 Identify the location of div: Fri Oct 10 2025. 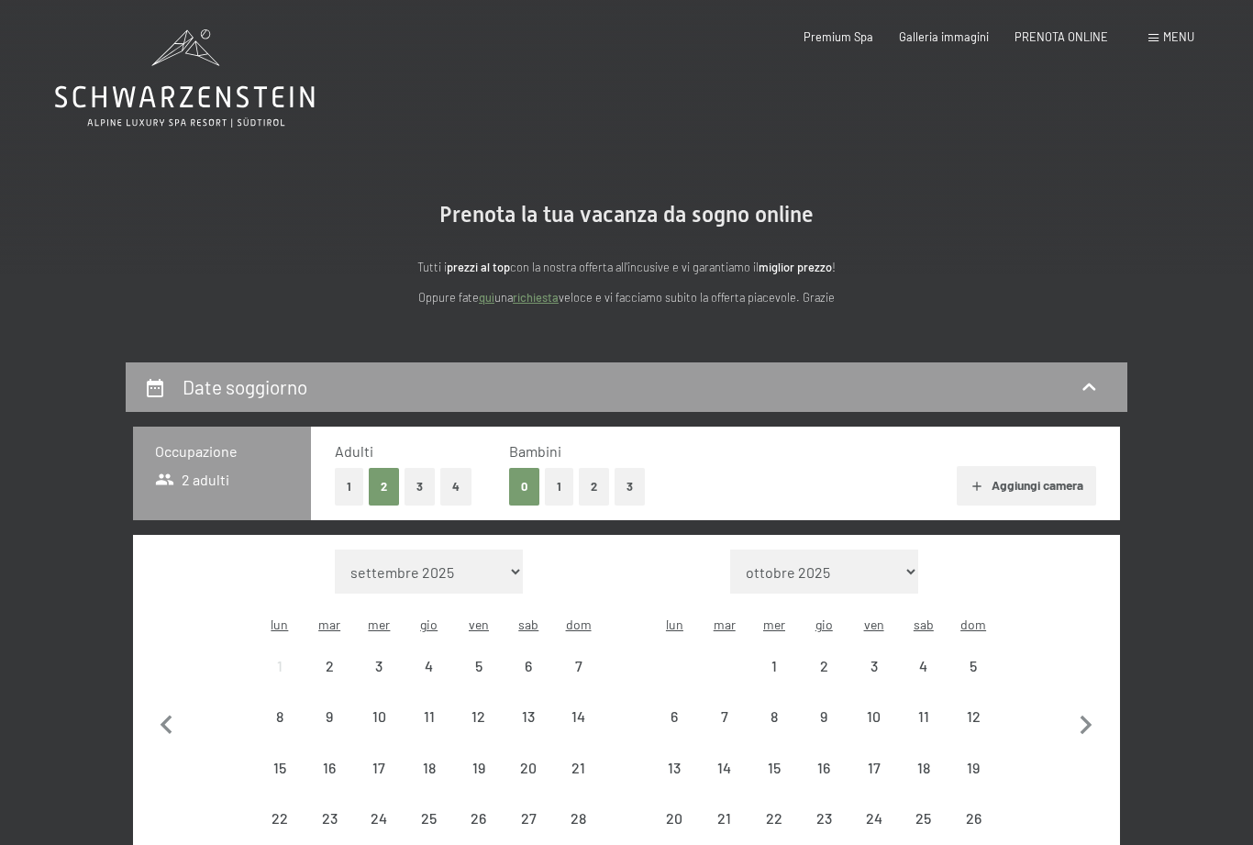
(873, 717).